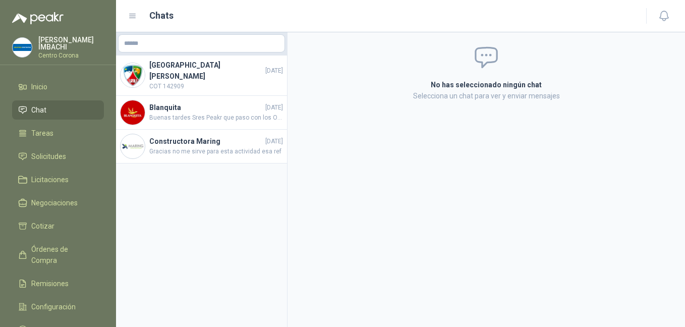 The width and height of the screenshot is (685, 327). I want to click on p: Selecciona un chat para ver y enviar mensajes, so click(486, 96).